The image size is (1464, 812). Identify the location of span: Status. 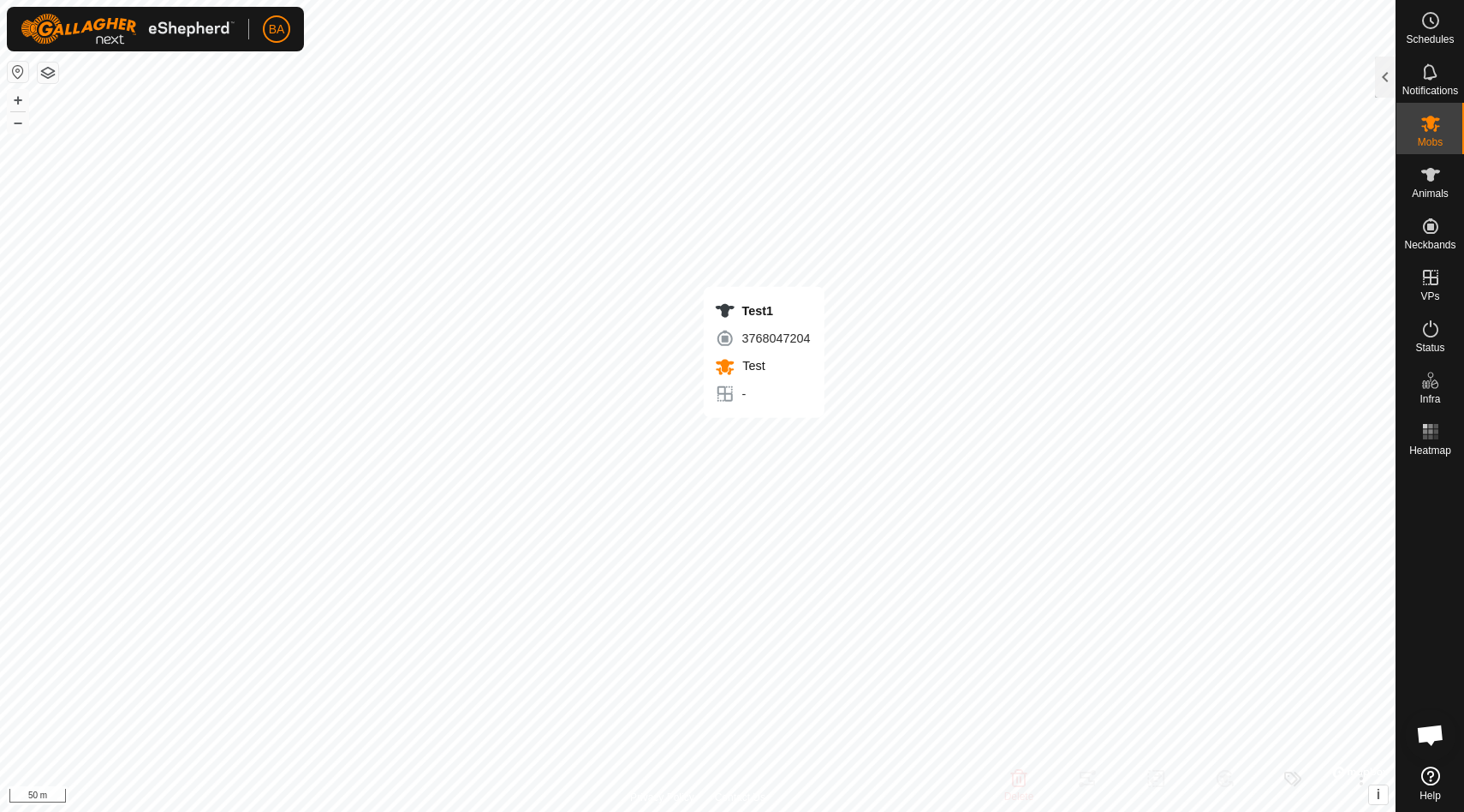
(1430, 347).